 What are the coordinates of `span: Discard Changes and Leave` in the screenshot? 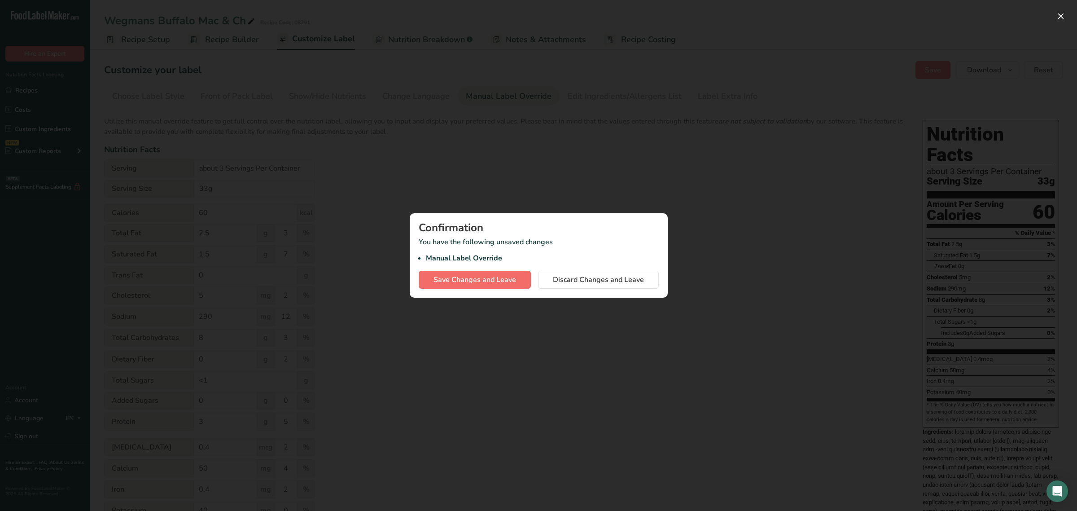 It's located at (598, 280).